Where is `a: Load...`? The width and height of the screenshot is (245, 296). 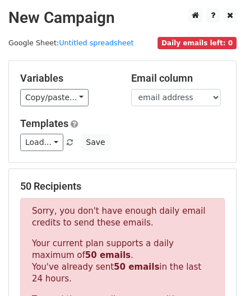
a: Load... is located at coordinates (41, 142).